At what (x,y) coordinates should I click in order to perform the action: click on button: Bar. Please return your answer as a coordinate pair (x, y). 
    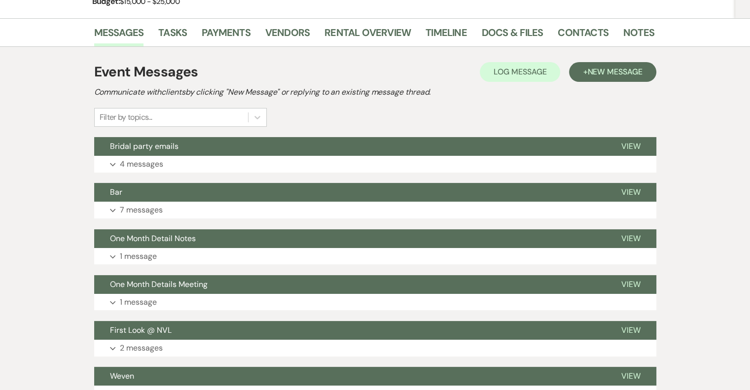
    Looking at the image, I should click on (350, 192).